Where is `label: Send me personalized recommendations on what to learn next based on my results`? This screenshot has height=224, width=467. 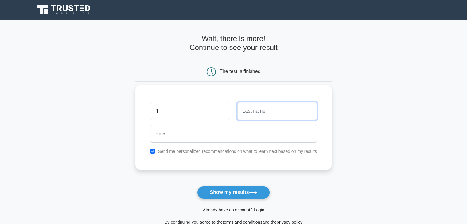 label: Send me personalized recommendations on what to learn next based on my results is located at coordinates (238, 151).